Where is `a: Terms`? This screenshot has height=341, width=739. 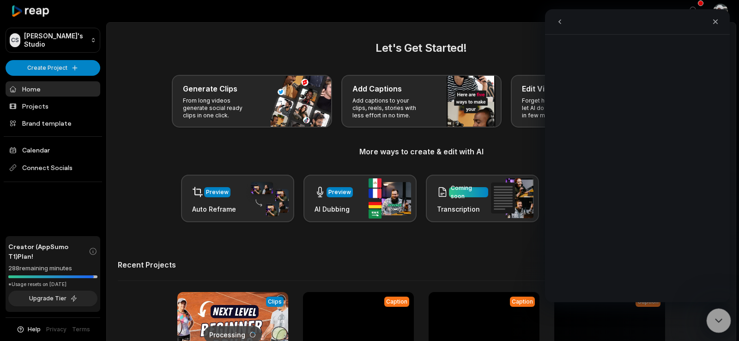 a: Terms is located at coordinates (81, 329).